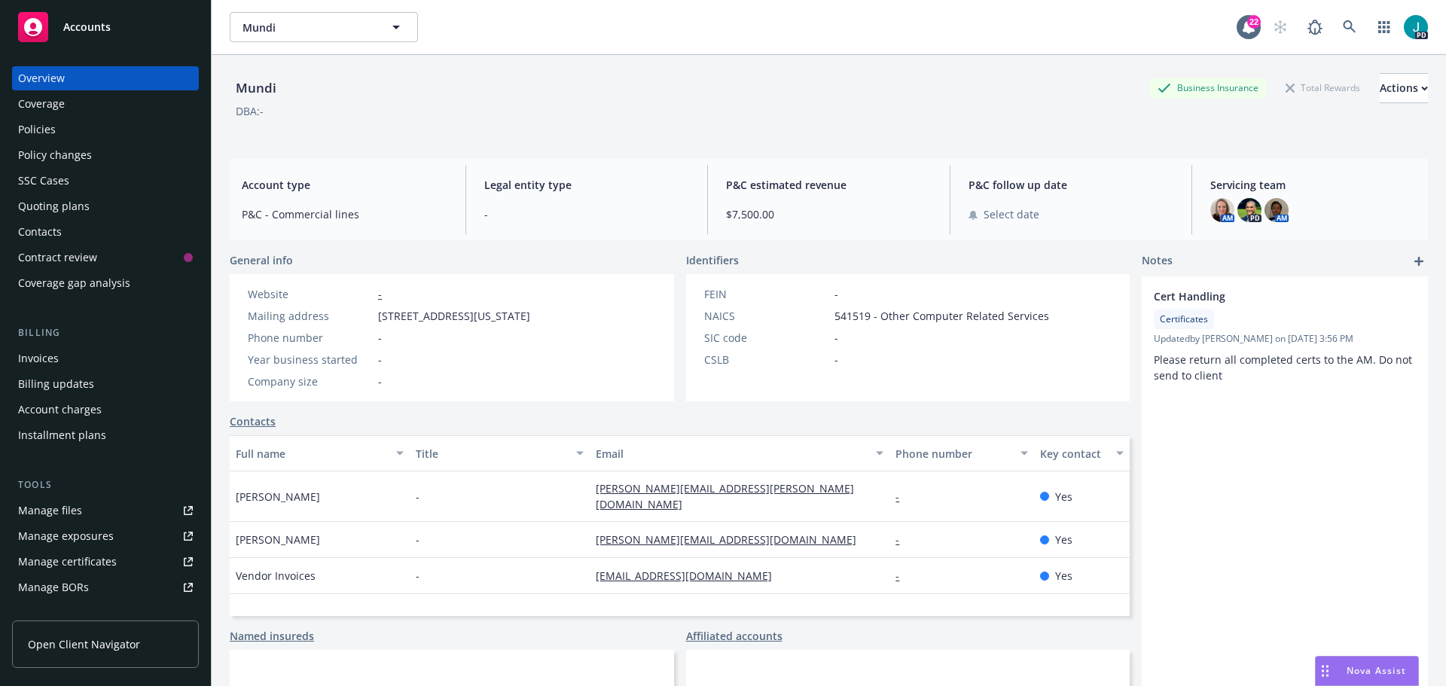  What do you see at coordinates (324, 27) in the screenshot?
I see `button: Mundi` at bounding box center [324, 27].